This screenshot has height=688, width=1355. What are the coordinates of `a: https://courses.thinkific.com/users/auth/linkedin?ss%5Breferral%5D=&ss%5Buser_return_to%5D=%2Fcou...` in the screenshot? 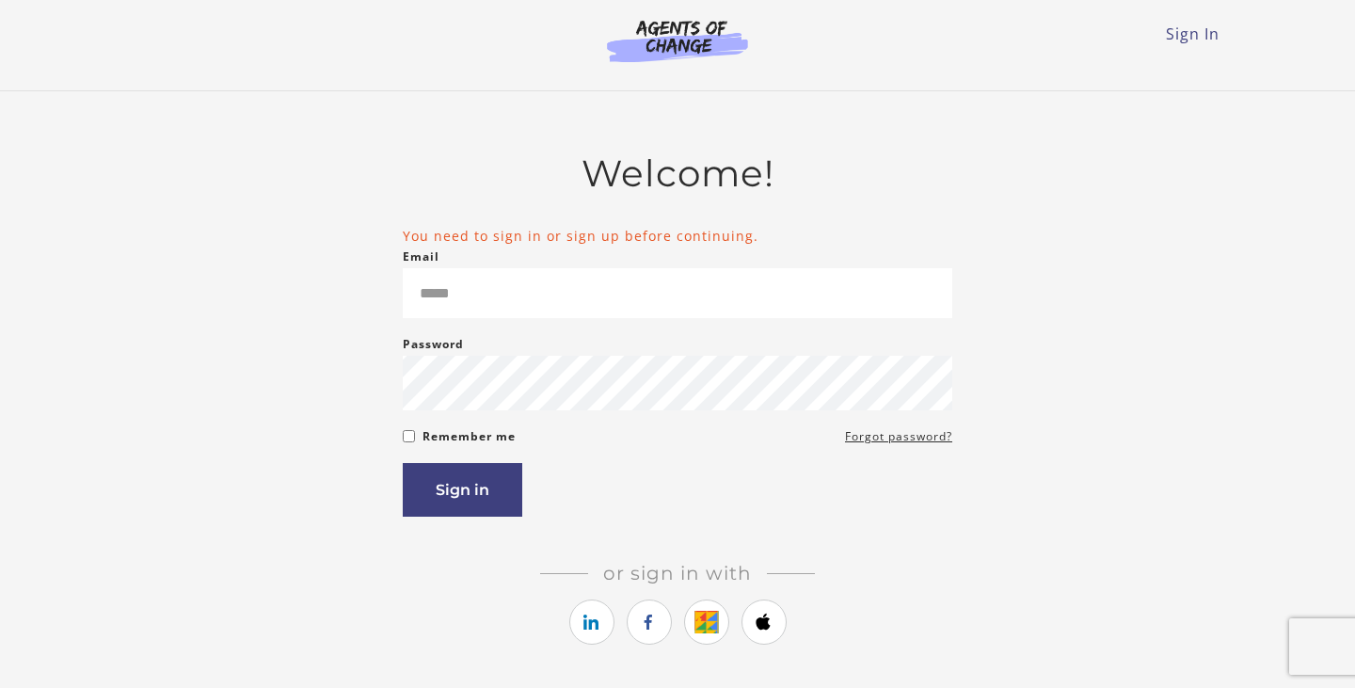 It's located at (592, 622).